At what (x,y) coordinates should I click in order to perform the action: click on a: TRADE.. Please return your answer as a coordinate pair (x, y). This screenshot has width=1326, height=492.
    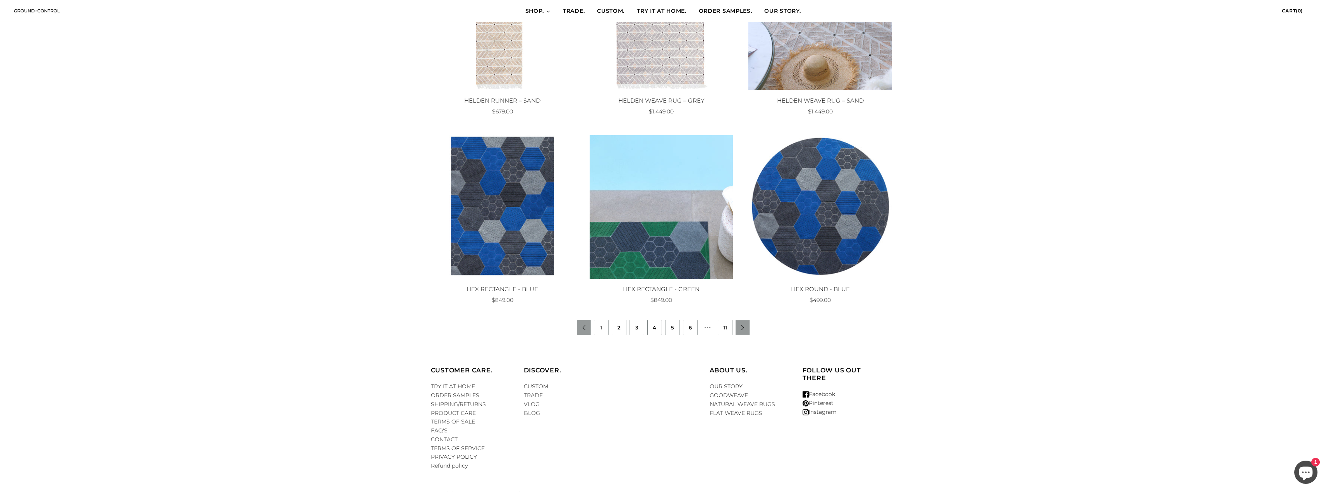
    Looking at the image, I should click on (574, 11).